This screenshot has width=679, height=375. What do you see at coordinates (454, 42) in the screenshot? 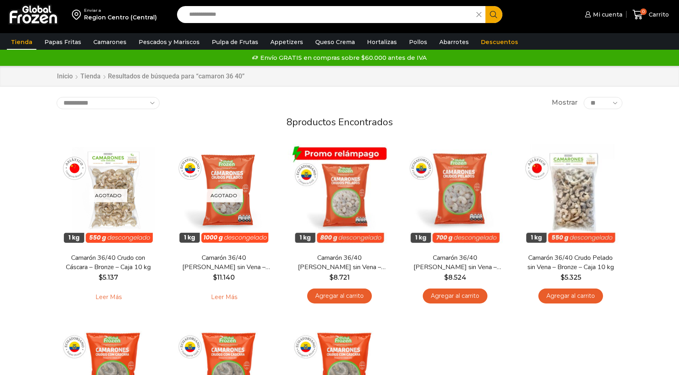
I see `a: Abarrotes` at bounding box center [454, 42].